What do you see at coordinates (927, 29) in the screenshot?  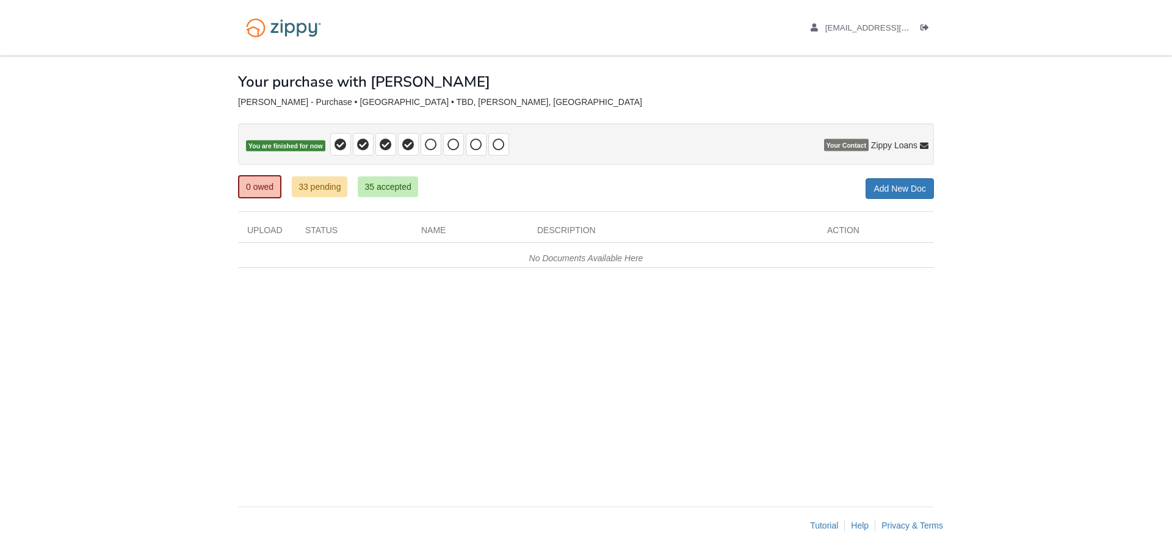 I see `a: Log out` at bounding box center [927, 29].